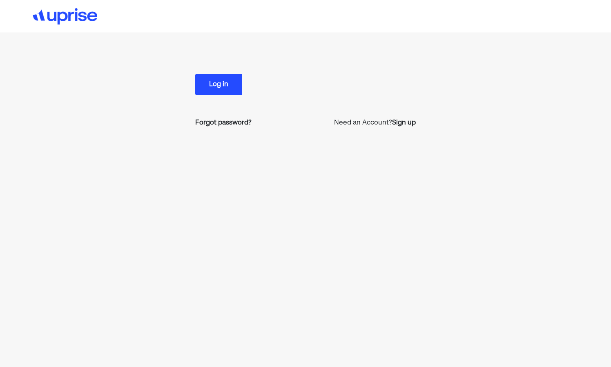 The height and width of the screenshot is (367, 611). What do you see at coordinates (223, 123) in the screenshot?
I see `div: Forgot password?` at bounding box center [223, 123].